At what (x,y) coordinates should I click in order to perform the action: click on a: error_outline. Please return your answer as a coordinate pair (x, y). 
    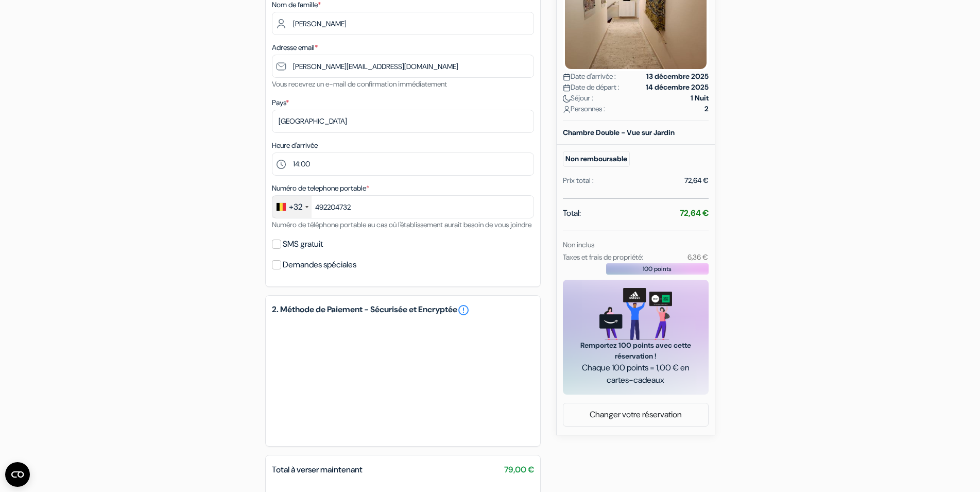
    Looking at the image, I should click on (463, 310).